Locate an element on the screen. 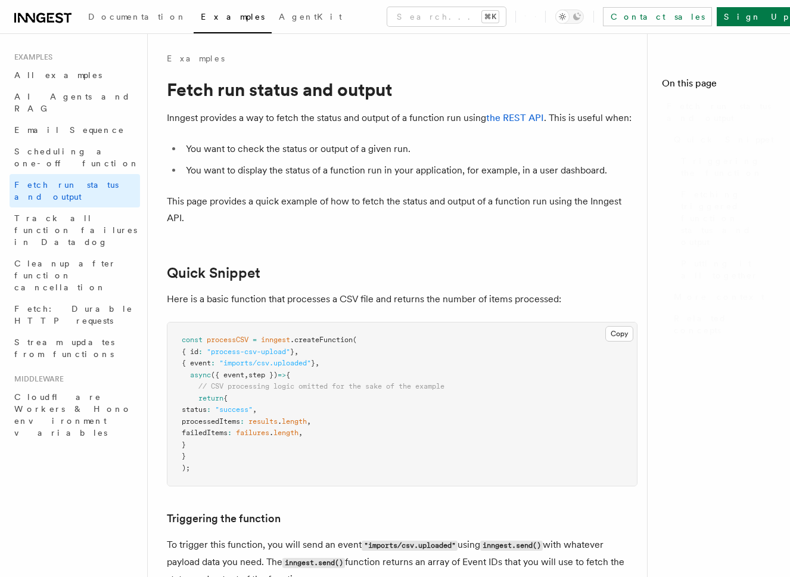 The width and height of the screenshot is (790, 577). span: failedItems is located at coordinates (204, 432).